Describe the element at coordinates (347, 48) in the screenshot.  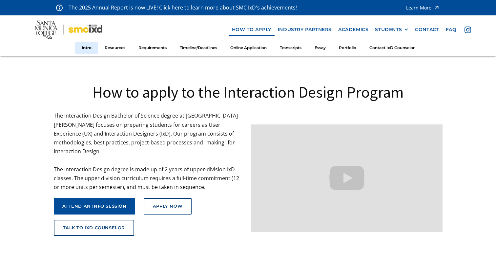
I see `a: Portfolio` at that location.